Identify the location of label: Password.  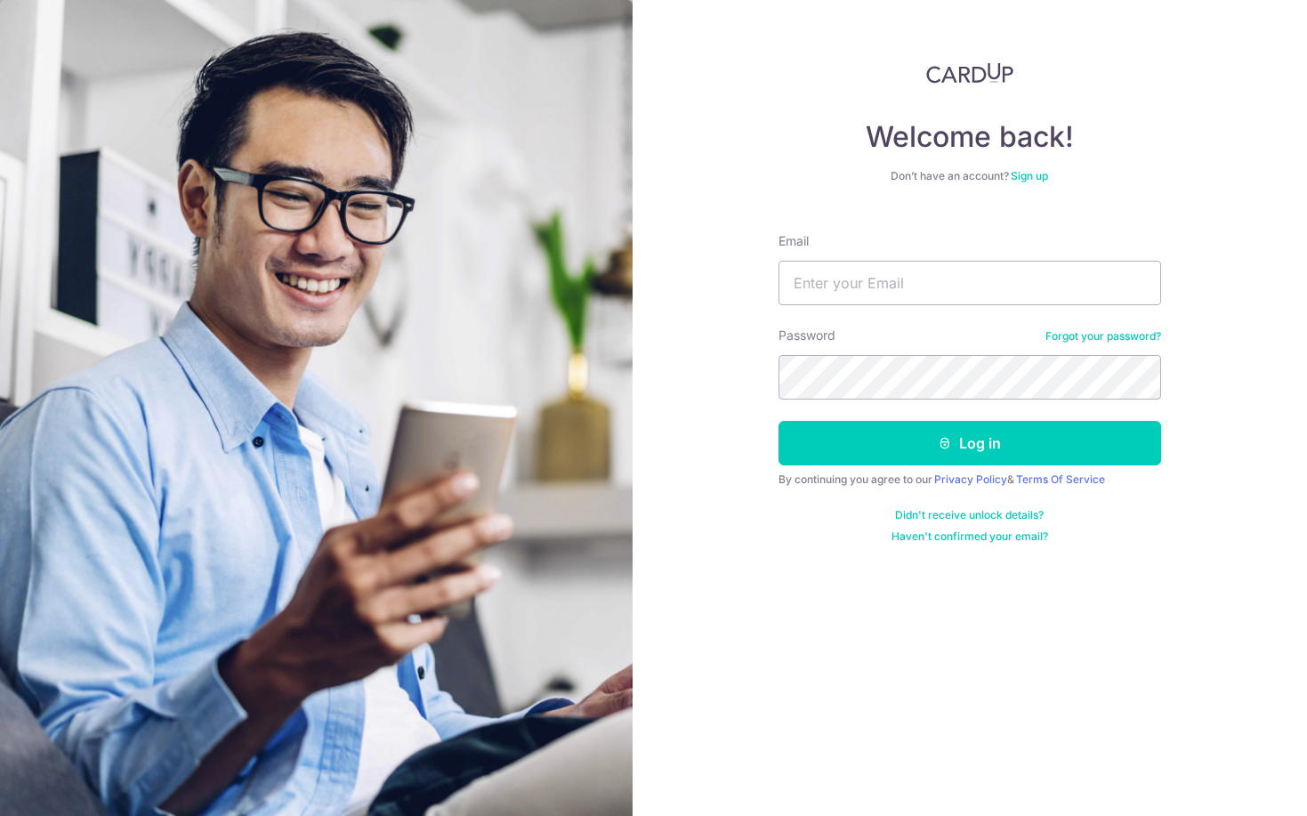
(807, 335).